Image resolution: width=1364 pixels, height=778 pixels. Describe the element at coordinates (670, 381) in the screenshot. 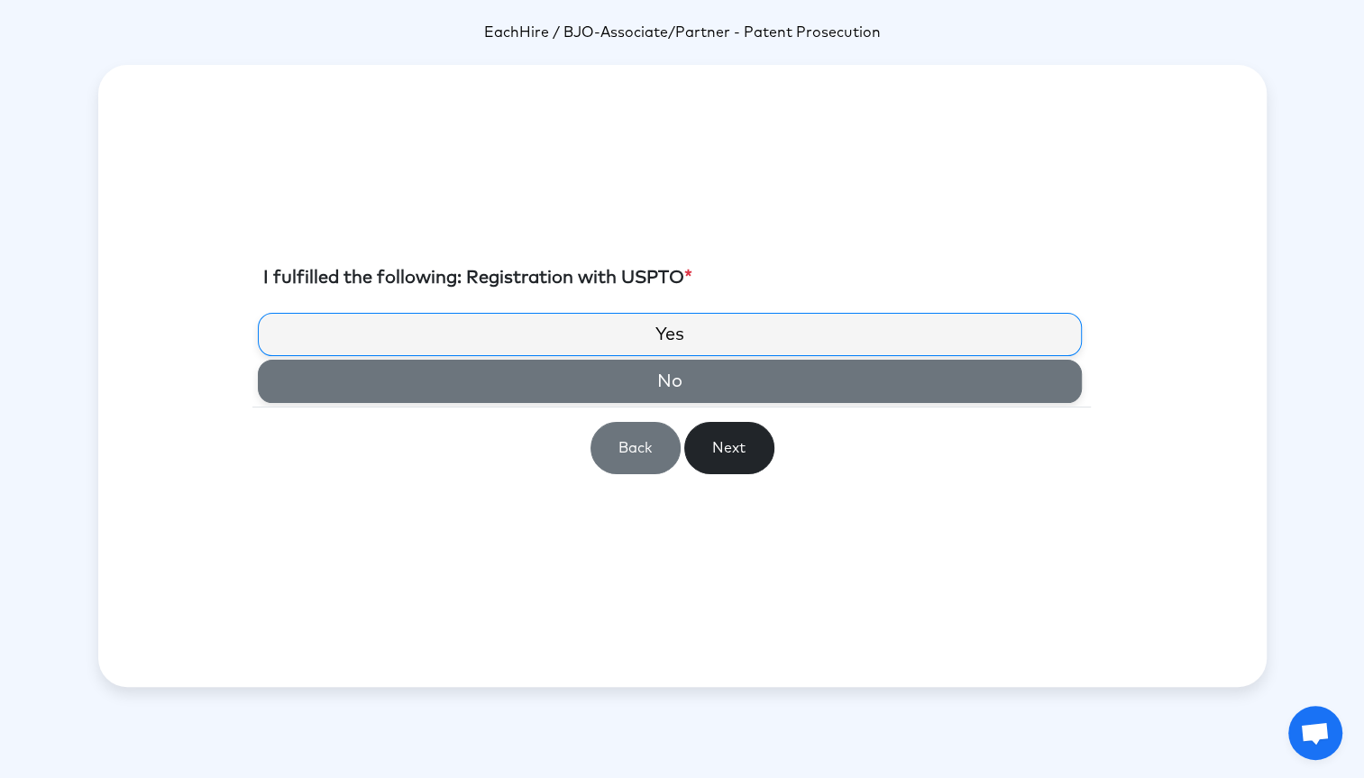

I see `label: No` at that location.